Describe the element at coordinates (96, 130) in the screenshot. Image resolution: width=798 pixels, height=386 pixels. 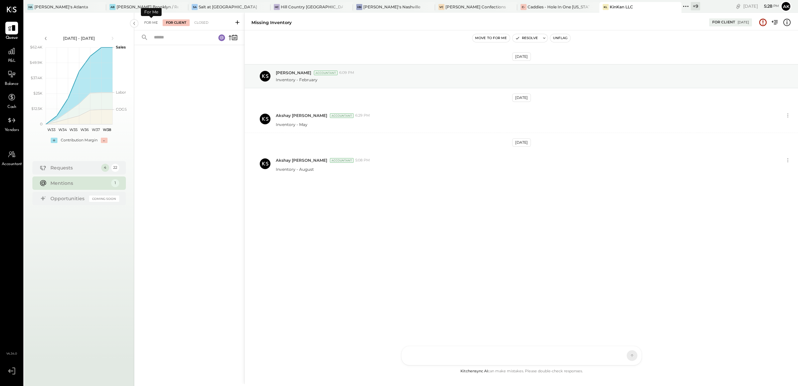
I see `text: W37` at that location.